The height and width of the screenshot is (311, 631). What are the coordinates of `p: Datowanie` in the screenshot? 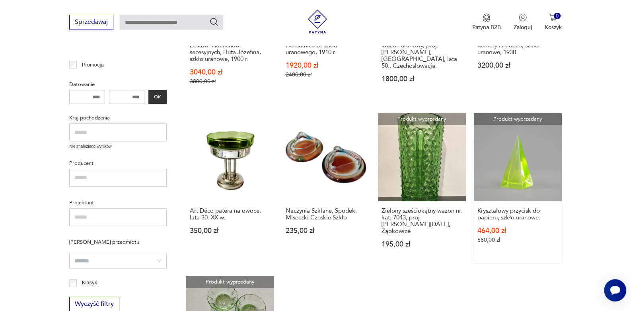 It's located at (118, 84).